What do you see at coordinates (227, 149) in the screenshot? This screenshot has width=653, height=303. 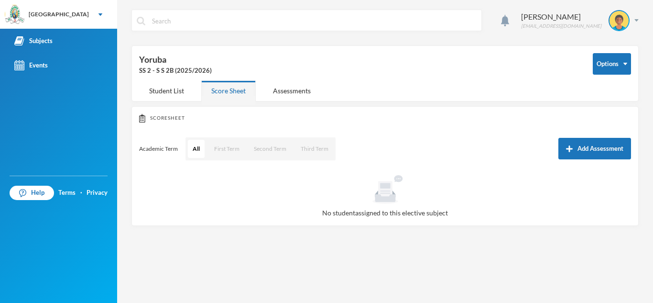 I see `button: First Term` at bounding box center [227, 149].